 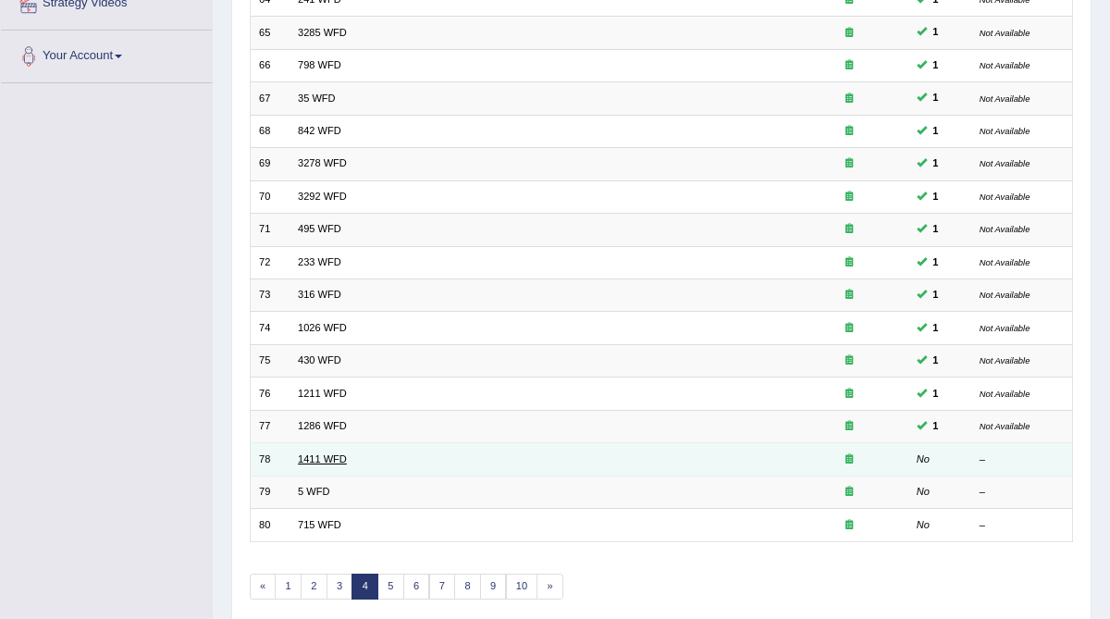 I want to click on a: 35 WFD, so click(x=316, y=98).